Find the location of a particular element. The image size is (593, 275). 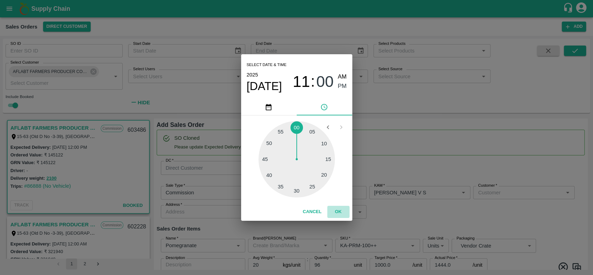

span: 11 is located at coordinates (301, 82).